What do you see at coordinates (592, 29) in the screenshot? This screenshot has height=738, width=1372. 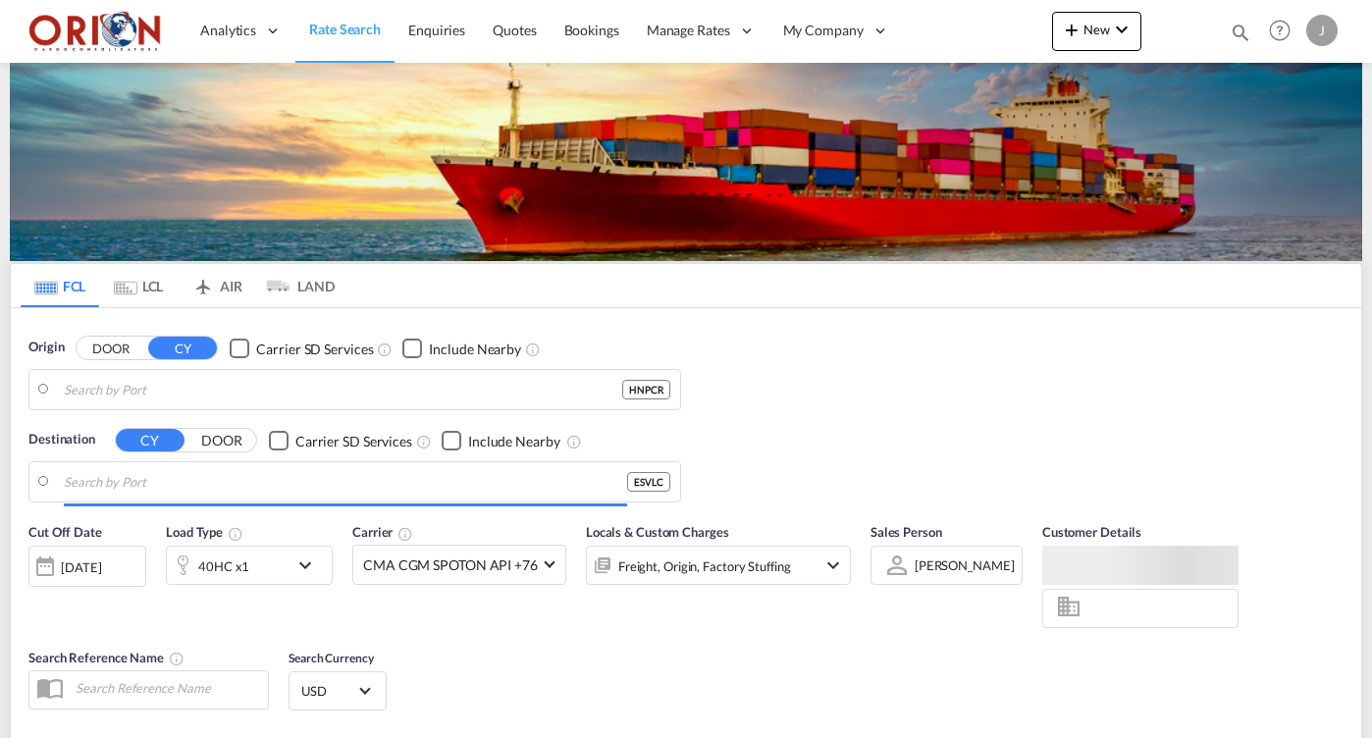 I see `span: Bookings` at bounding box center [592, 29].